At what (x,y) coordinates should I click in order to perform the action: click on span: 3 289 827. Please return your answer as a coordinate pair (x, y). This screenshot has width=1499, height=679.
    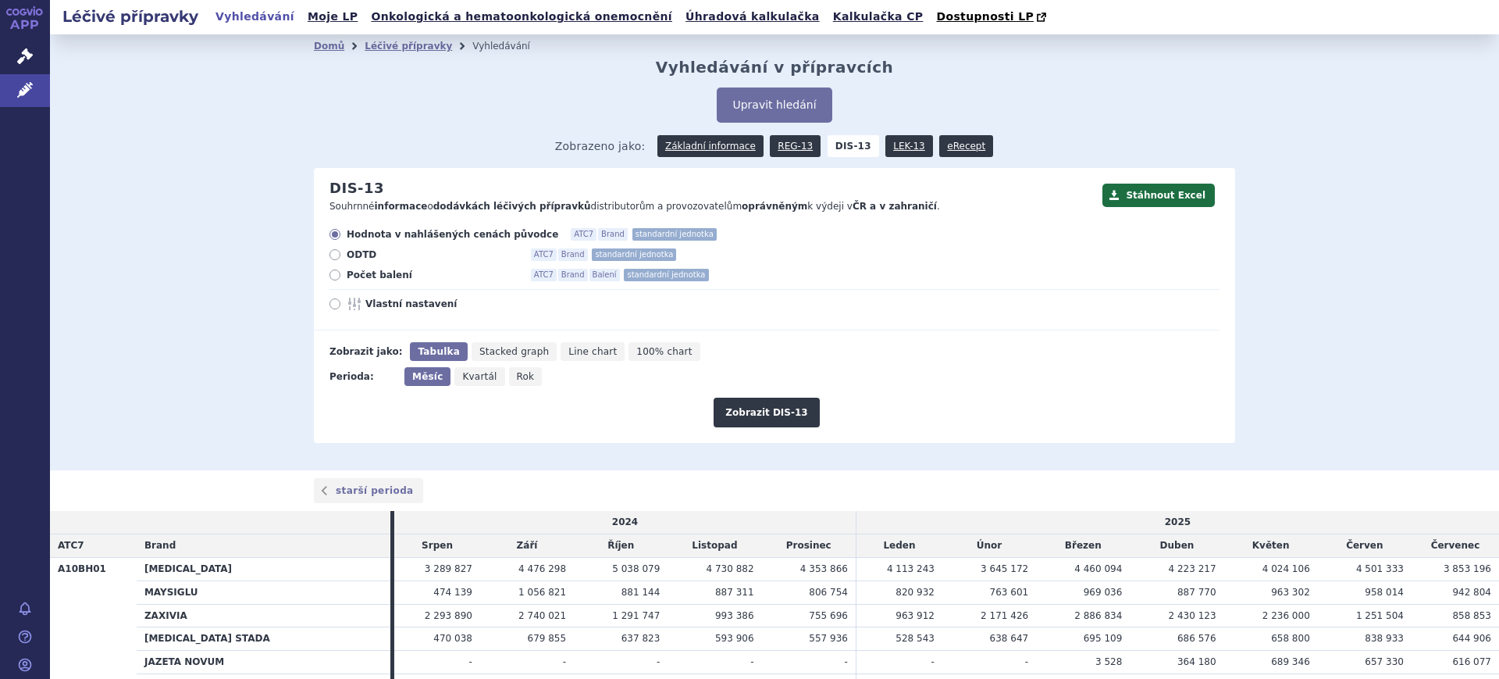
    Looking at the image, I should click on (448, 568).